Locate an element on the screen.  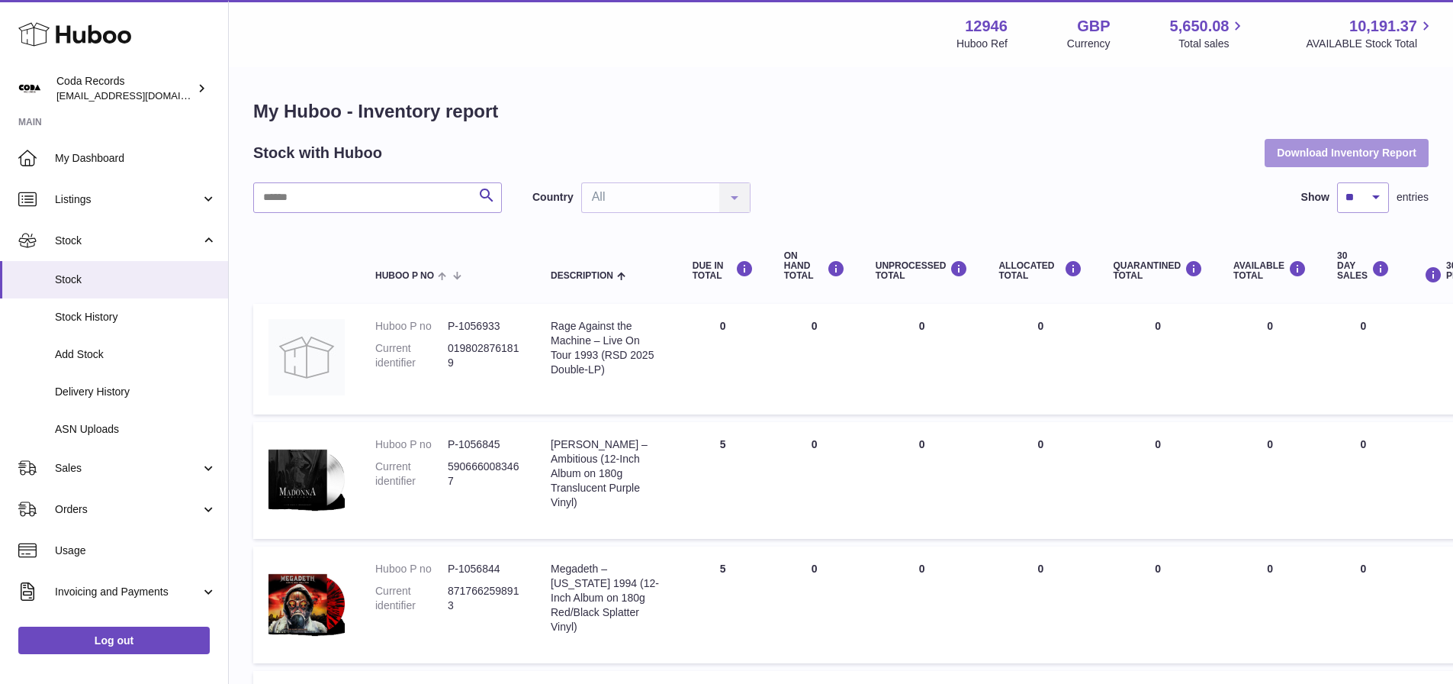
div: Rage Against the Machine – Live On Tour 1993 (RSD 2025 Double-LP) is located at coordinates (607, 348).